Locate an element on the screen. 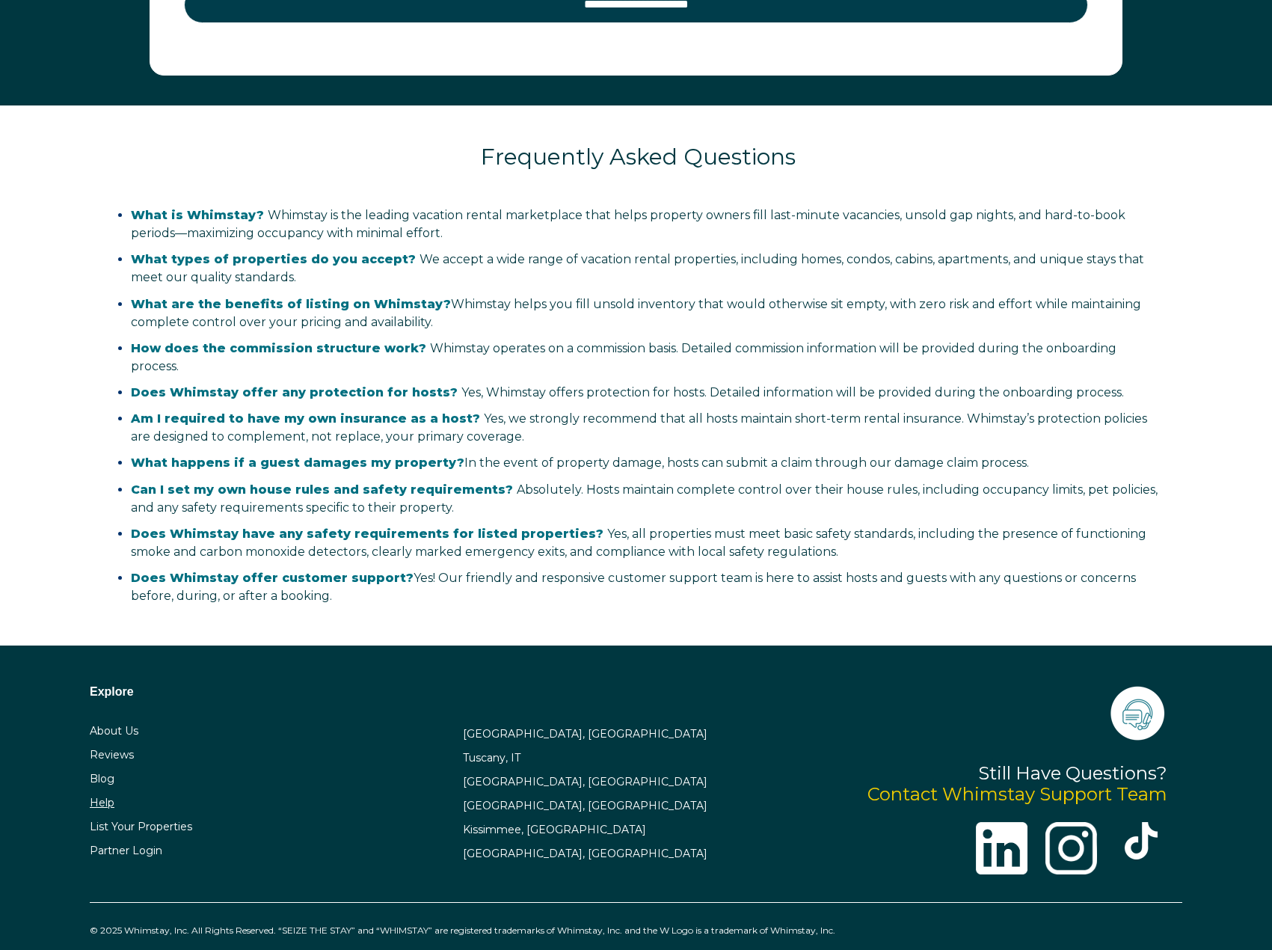  img: linkedin-logo is located at coordinates (1002, 848).